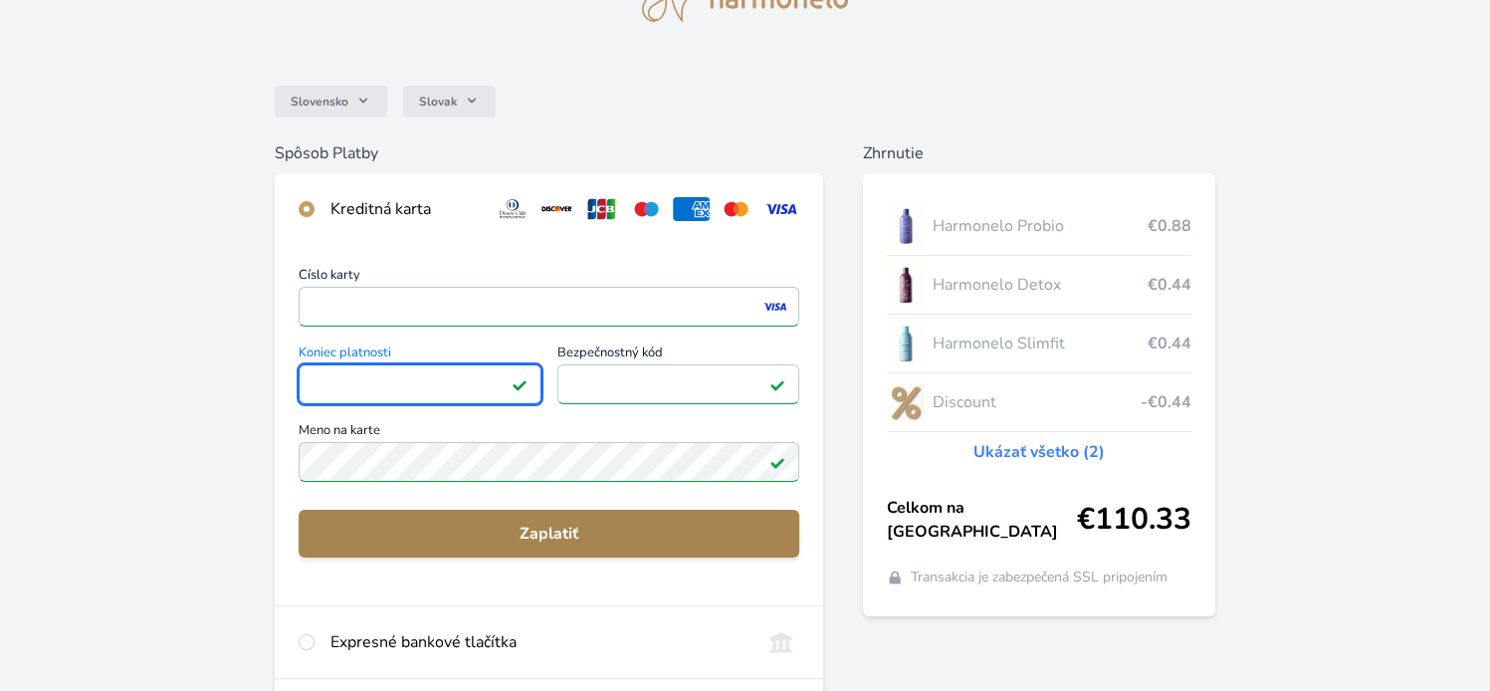 The height and width of the screenshot is (691, 1490). I want to click on img: visa, so click(774, 307).